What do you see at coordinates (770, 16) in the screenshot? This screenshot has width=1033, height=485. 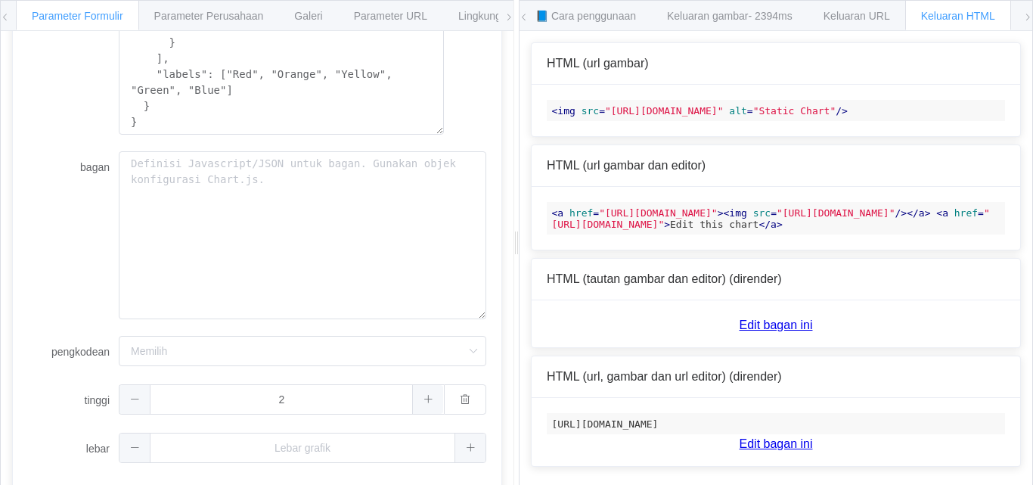 I see `font: - 2394ms` at bounding box center [770, 16].